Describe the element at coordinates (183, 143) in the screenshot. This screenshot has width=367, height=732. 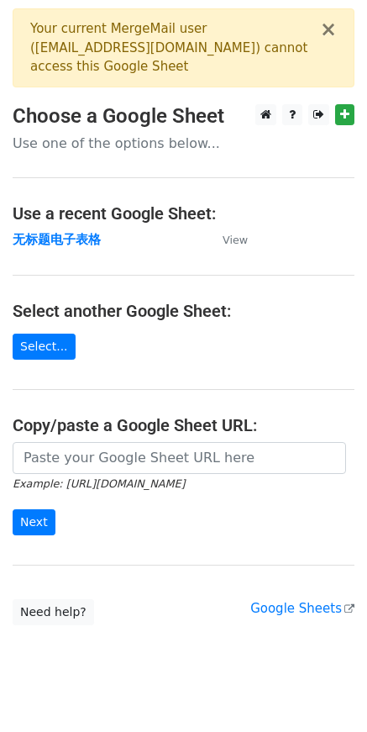
I see `p: Use one of the options below...` at that location.